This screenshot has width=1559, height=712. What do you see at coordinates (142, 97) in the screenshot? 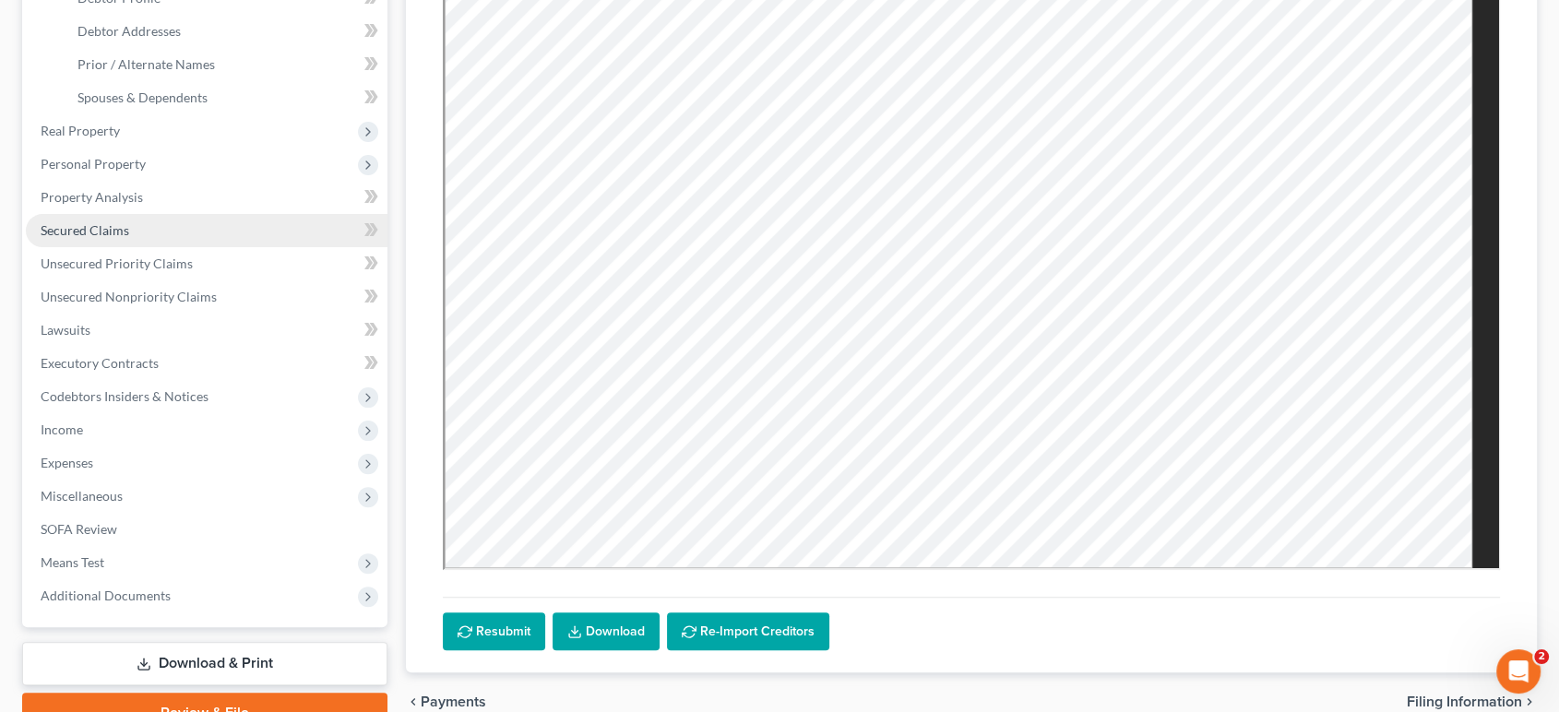
I see `span: Spouses & Dependents` at bounding box center [142, 97].